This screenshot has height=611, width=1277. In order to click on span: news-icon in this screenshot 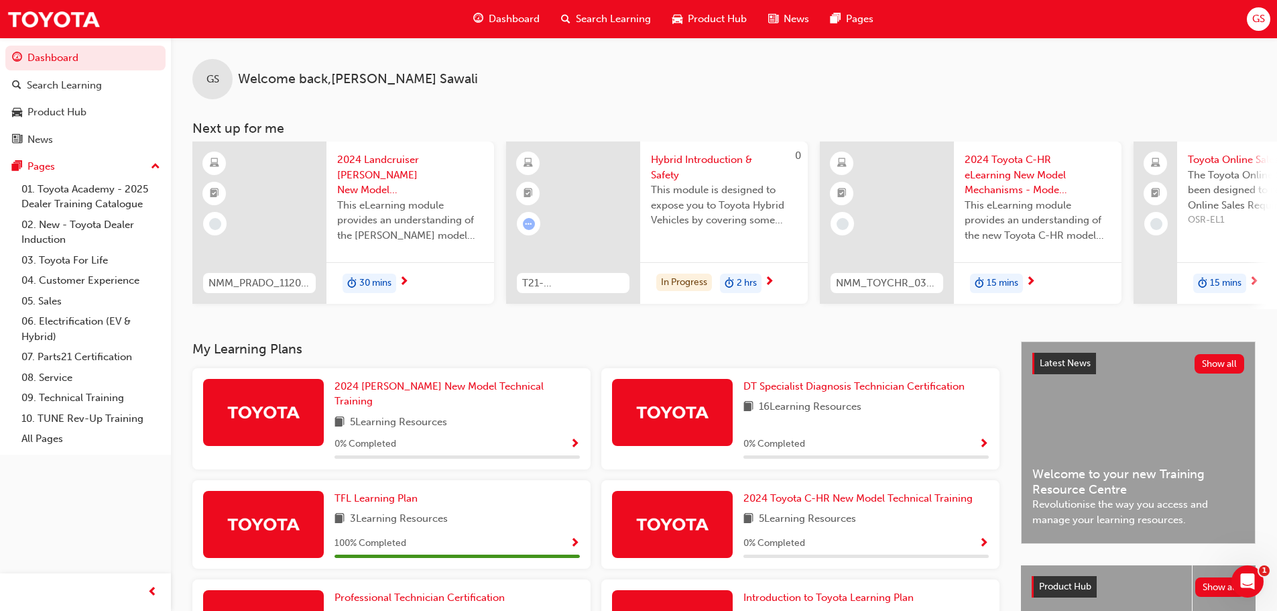, I will do `click(17, 140)`.